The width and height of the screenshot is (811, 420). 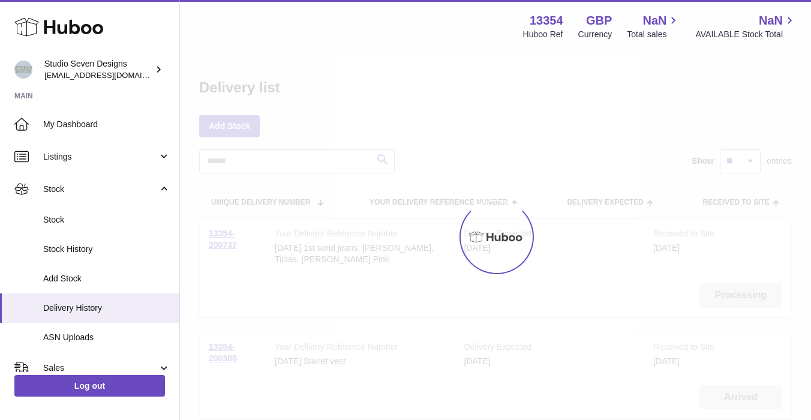 I want to click on a: Log out, so click(x=89, y=386).